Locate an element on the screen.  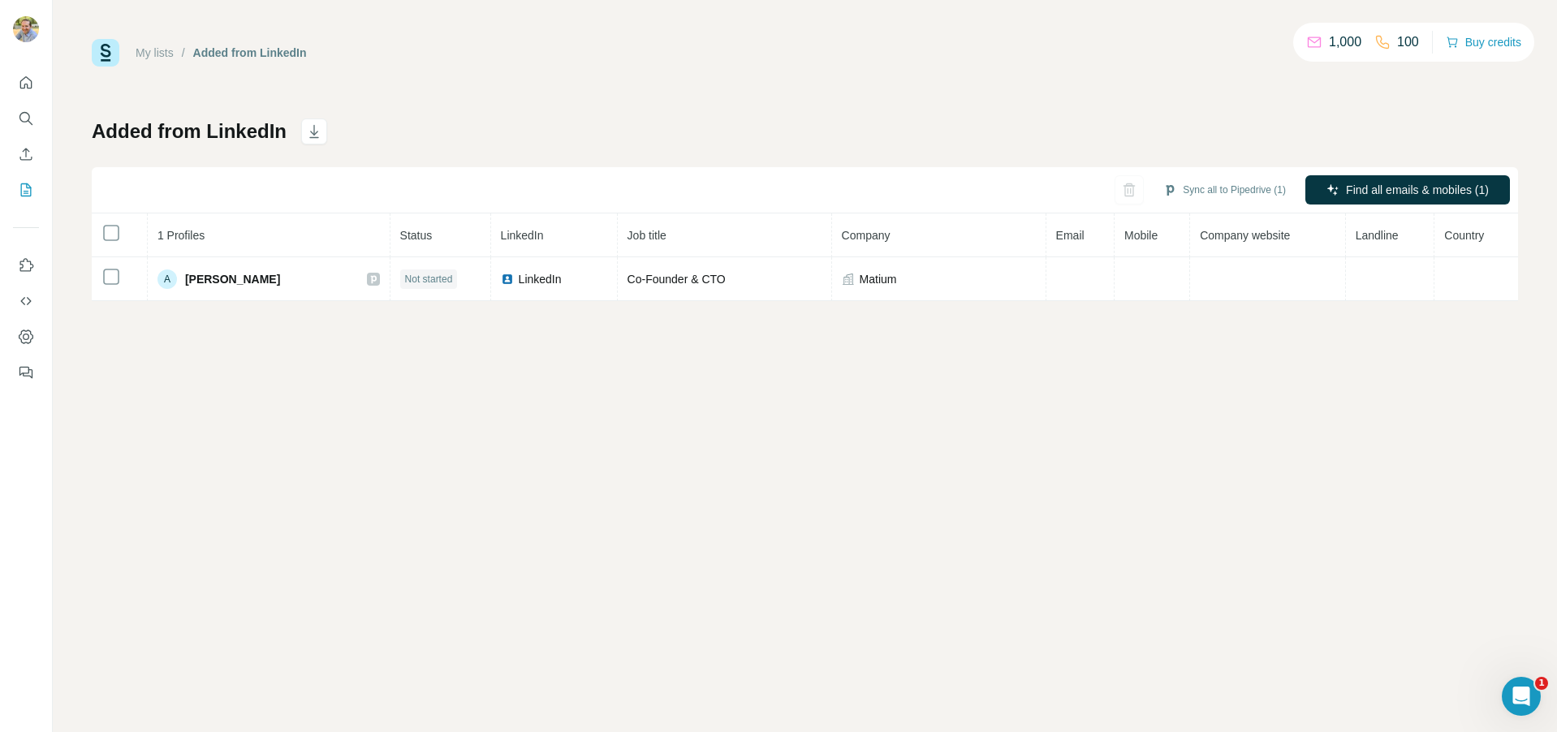
button: Use Surfe on LinkedIn is located at coordinates (26, 265).